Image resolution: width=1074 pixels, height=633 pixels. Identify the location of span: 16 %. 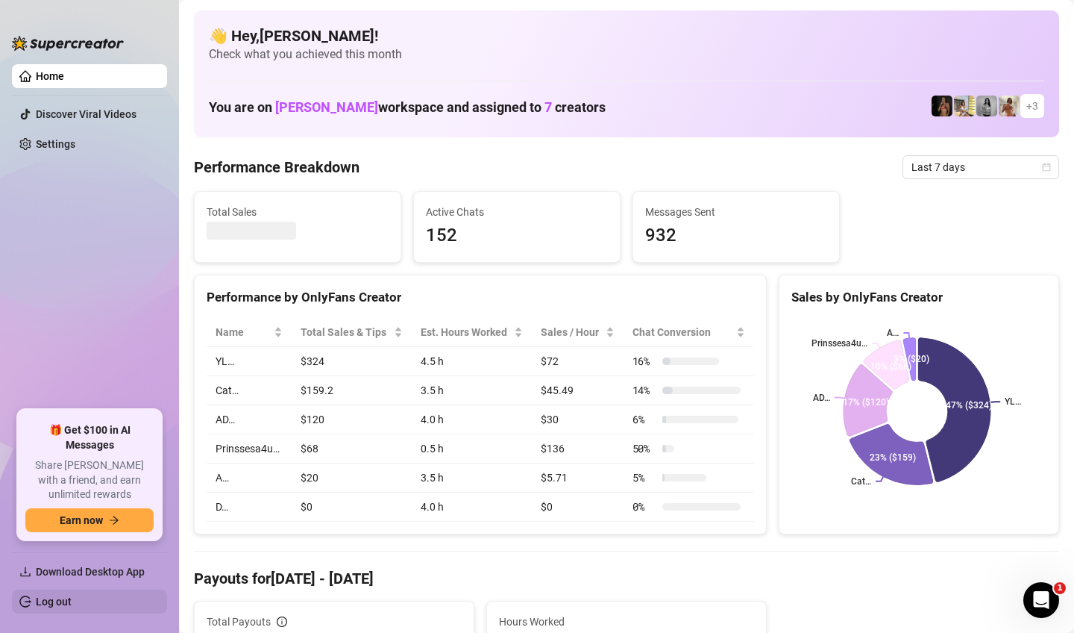
(645, 361).